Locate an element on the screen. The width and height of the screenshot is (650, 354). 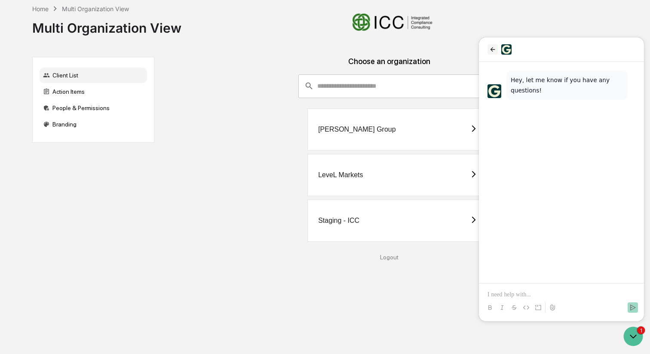
img: Greenboard is located at coordinates (15, 54).